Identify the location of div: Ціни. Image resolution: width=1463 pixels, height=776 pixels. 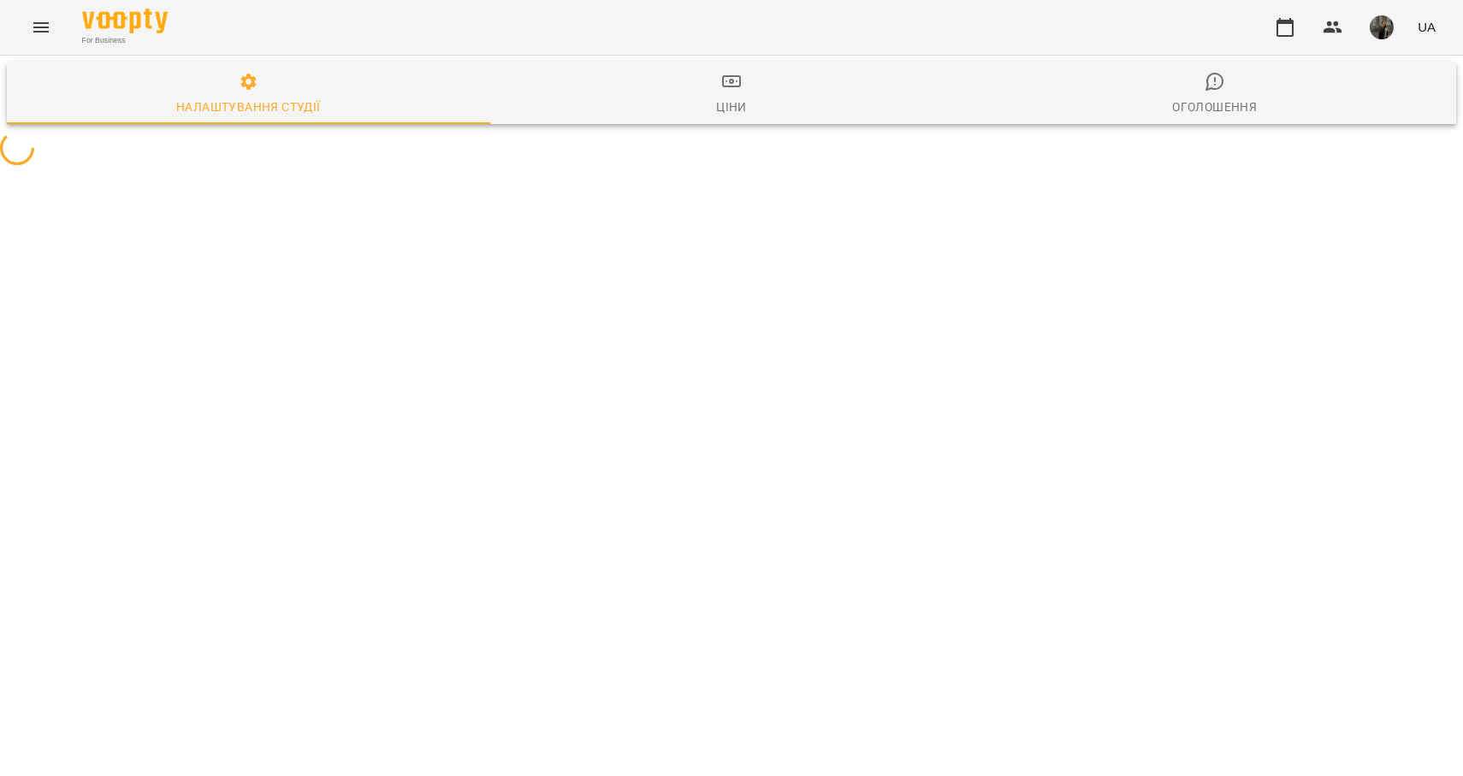
(732, 107).